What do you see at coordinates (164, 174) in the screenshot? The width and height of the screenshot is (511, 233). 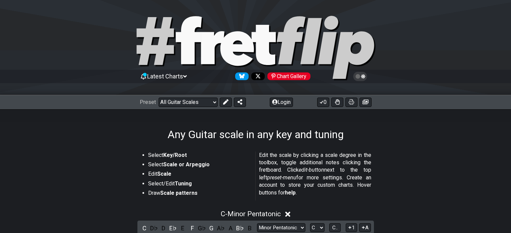 I see `strong: Scale` at bounding box center [164, 174].